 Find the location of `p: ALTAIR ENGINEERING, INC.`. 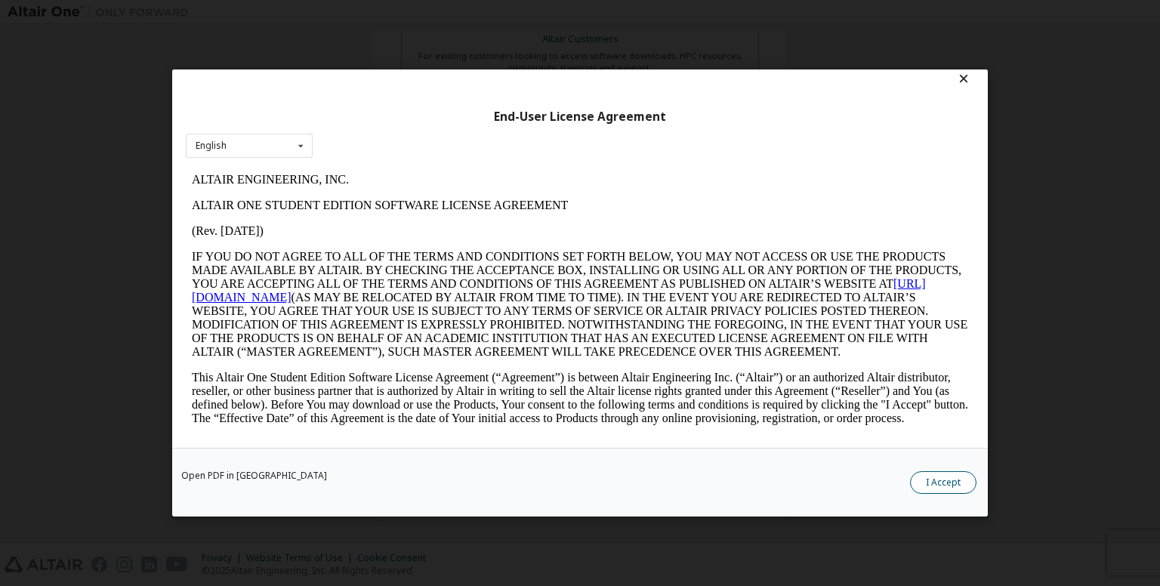

p: ALTAIR ENGINEERING, INC. is located at coordinates (394, 13).